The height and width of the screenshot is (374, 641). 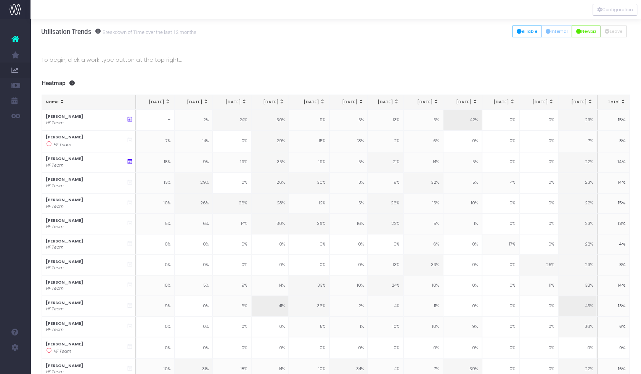 I want to click on button: Internal, so click(x=557, y=31).